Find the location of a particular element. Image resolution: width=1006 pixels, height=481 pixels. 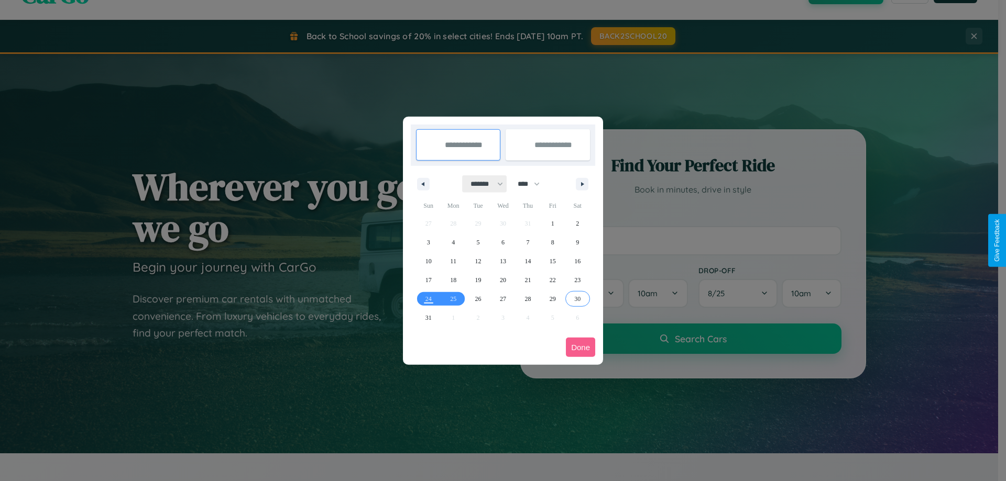

span: 7 is located at coordinates (528, 243).